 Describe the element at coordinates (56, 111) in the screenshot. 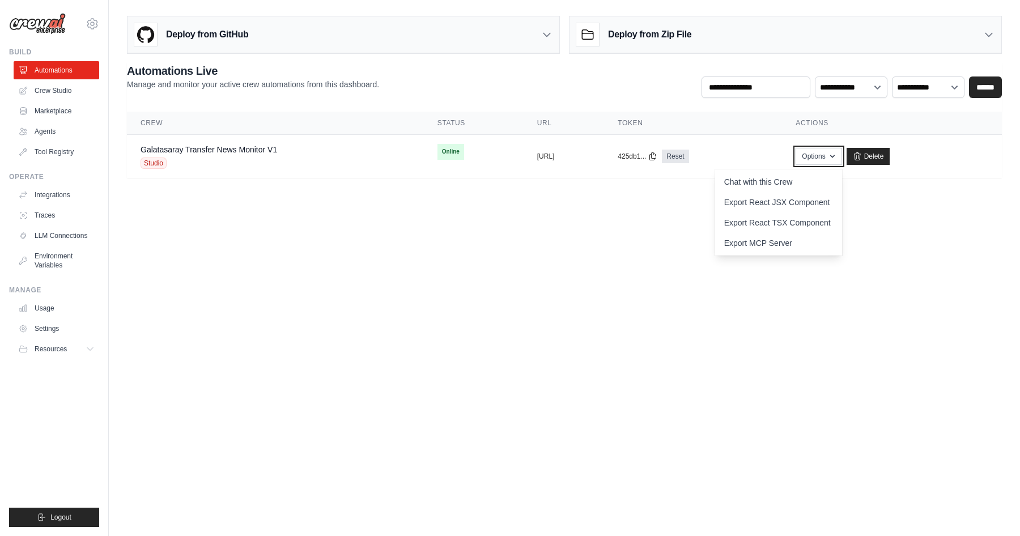

I see `a: Marketplace` at that location.